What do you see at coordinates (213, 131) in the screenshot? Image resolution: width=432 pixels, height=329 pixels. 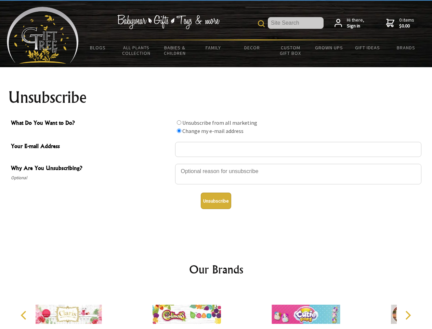 I see `label: Change my e-mail address` at bounding box center [213, 131].